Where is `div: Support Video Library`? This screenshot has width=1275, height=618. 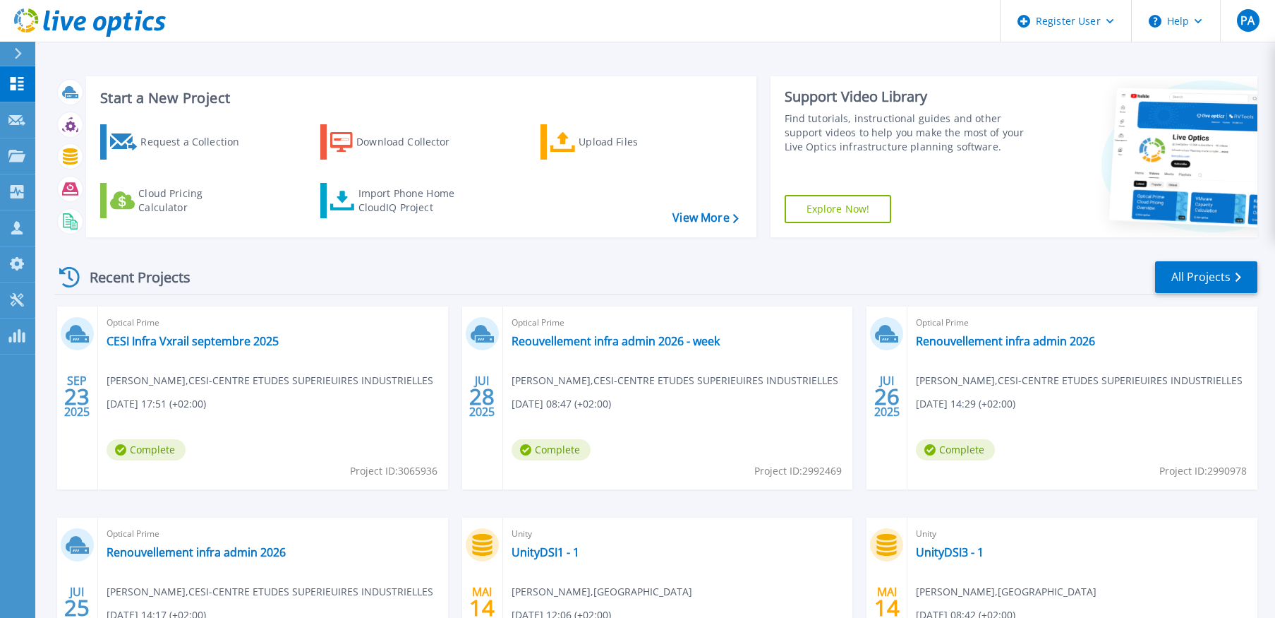 div: Support Video Library is located at coordinates (908, 97).